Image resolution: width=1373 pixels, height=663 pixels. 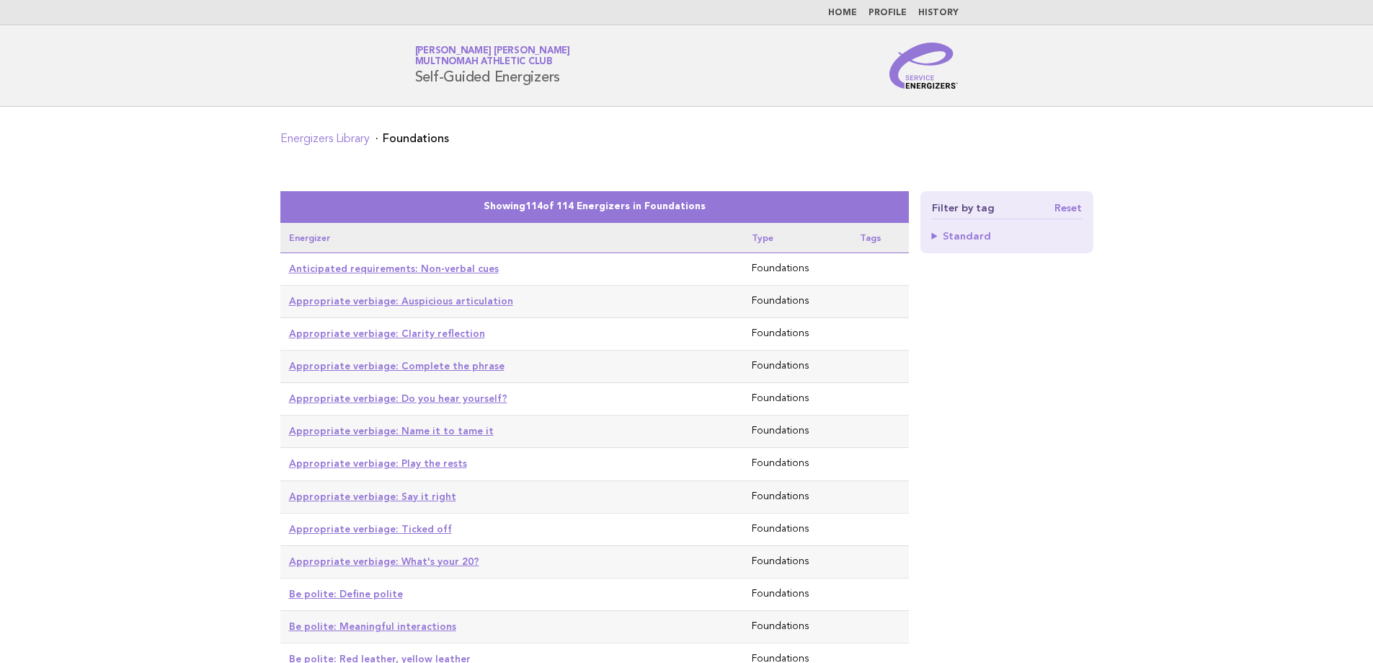 I want to click on a: Energizers Library, so click(x=325, y=139).